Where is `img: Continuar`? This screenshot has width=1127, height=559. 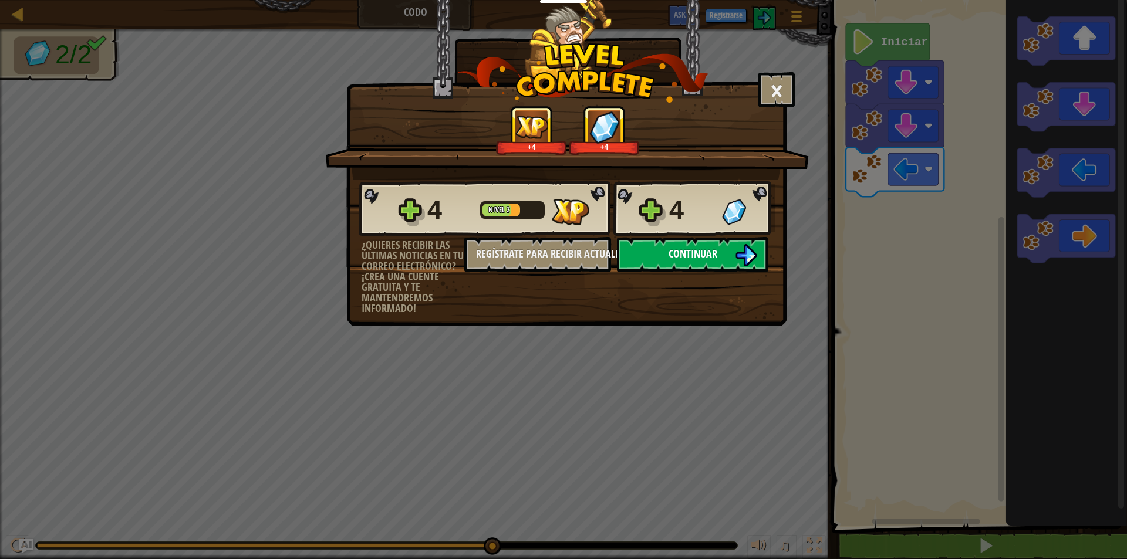 img: Continuar is located at coordinates (746, 255).